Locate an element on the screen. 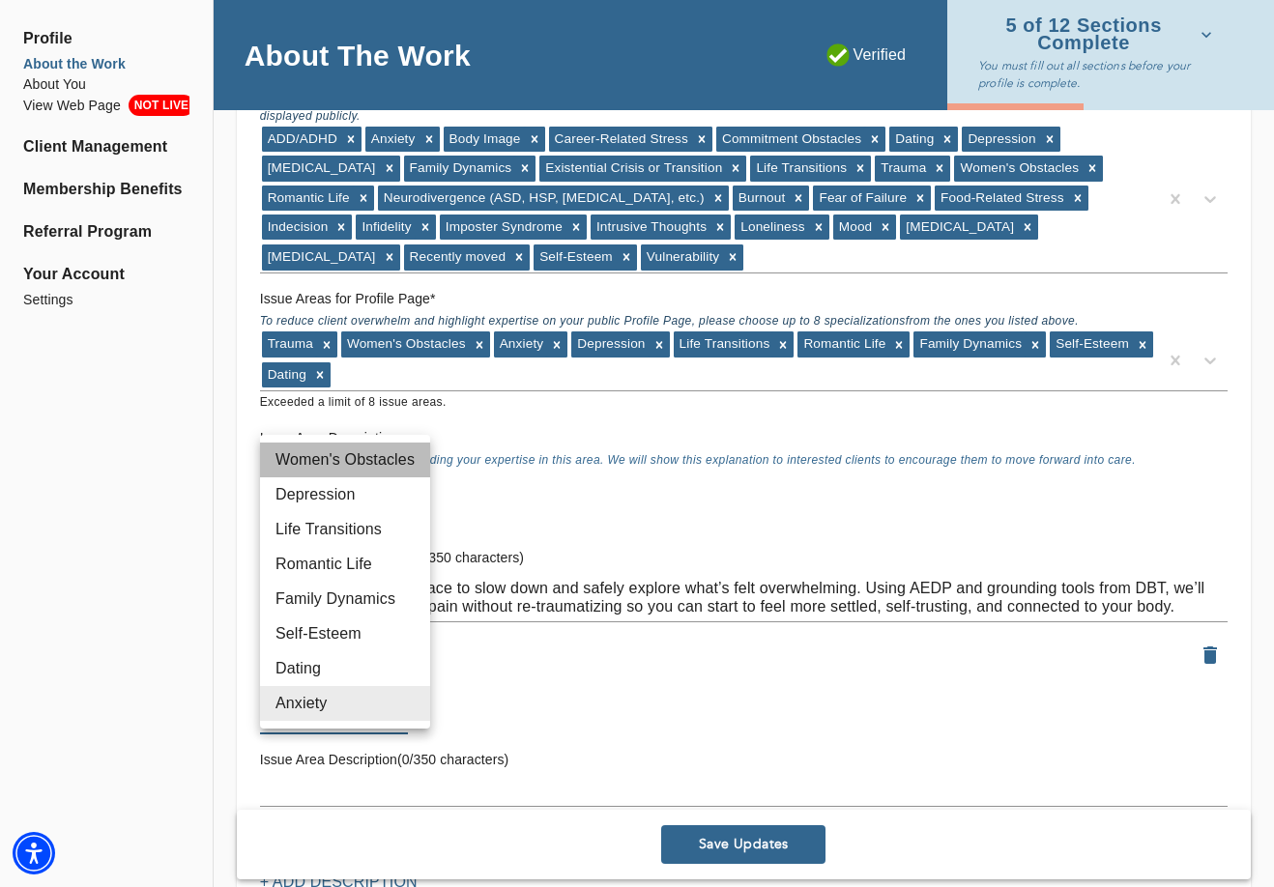 This screenshot has height=887, width=1274. div: Accessibility Menu is located at coordinates (34, 854).